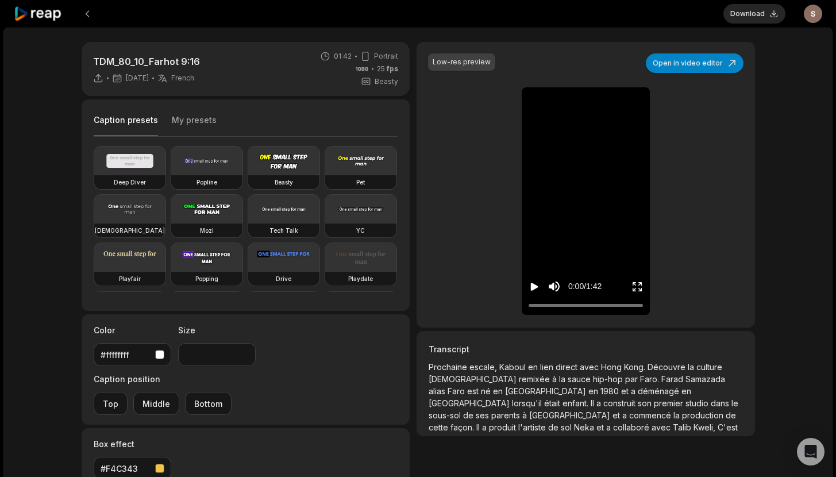  I want to click on span: enfant., so click(576, 403).